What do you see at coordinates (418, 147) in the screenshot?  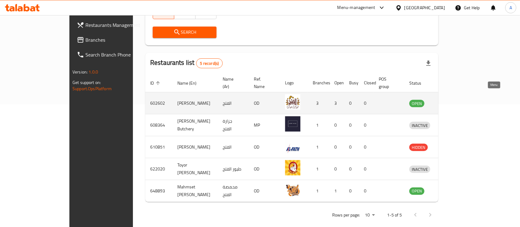 I see `span: HIDDEN` at bounding box center [418, 147].